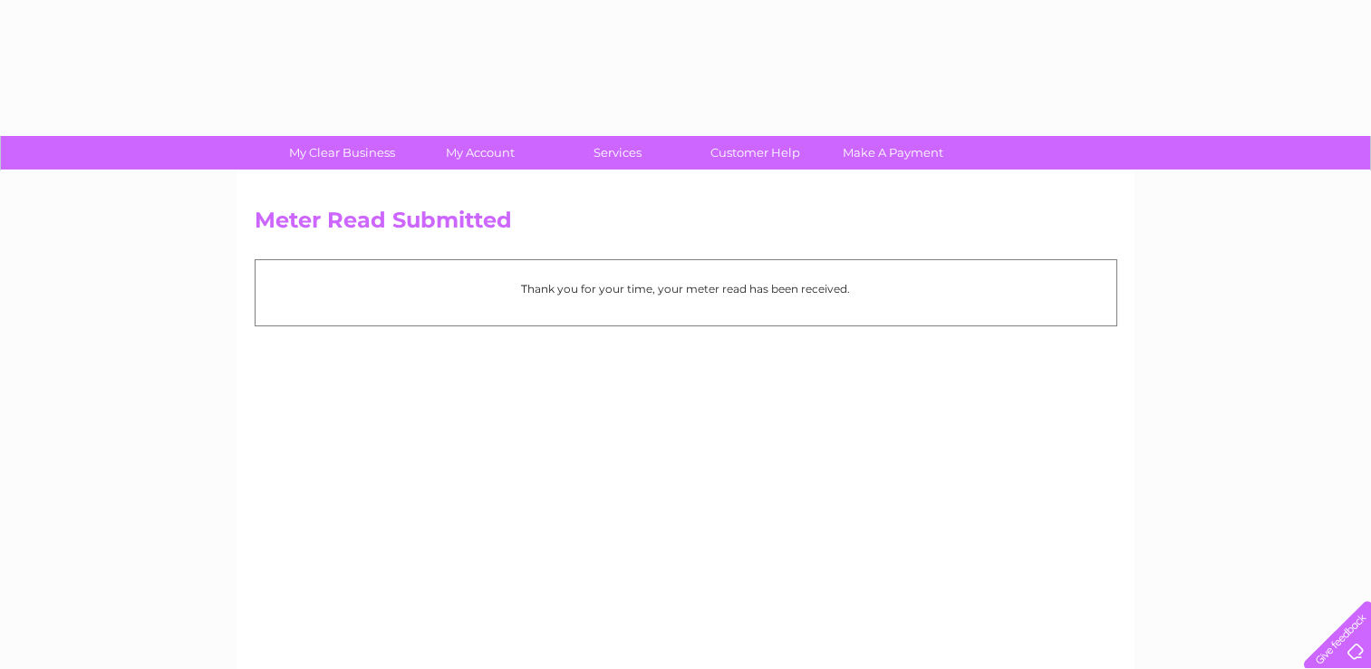 Image resolution: width=1371 pixels, height=669 pixels. I want to click on a: Customer Help, so click(755, 152).